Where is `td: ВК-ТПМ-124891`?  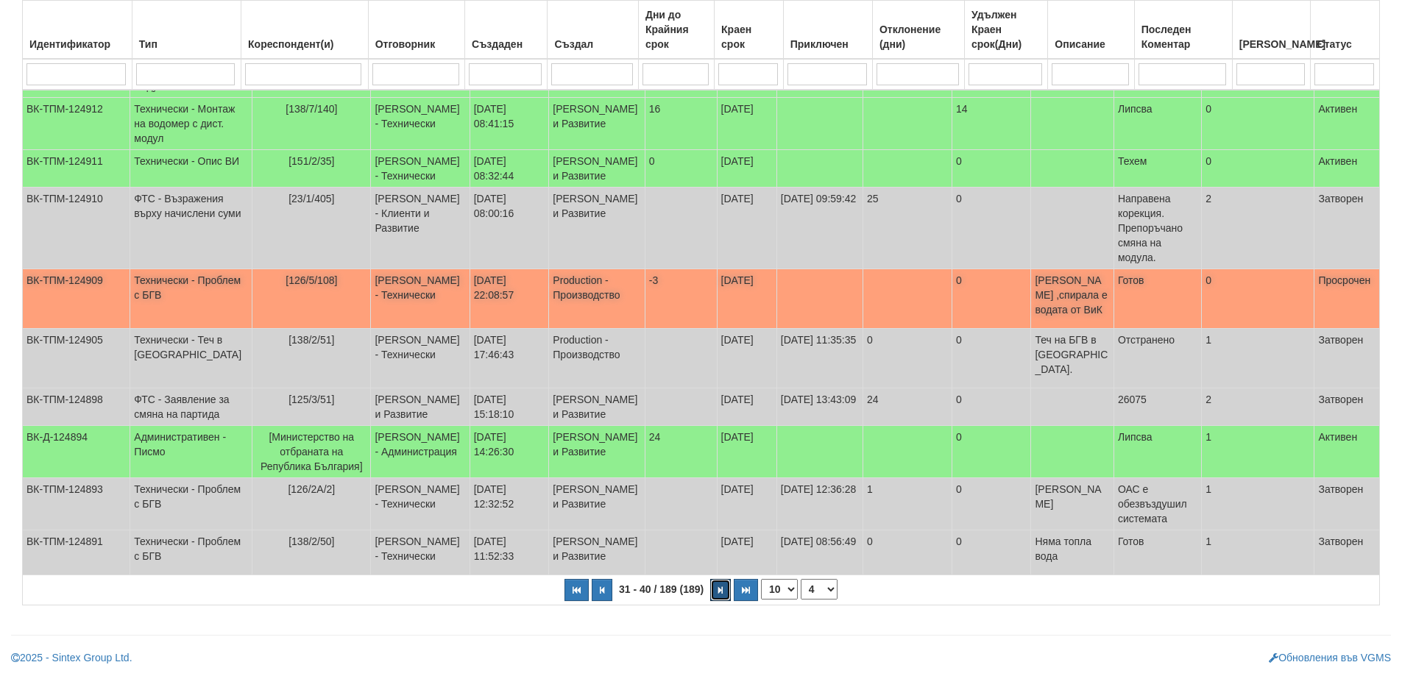 td: ВК-ТПМ-124891 is located at coordinates (77, 553).